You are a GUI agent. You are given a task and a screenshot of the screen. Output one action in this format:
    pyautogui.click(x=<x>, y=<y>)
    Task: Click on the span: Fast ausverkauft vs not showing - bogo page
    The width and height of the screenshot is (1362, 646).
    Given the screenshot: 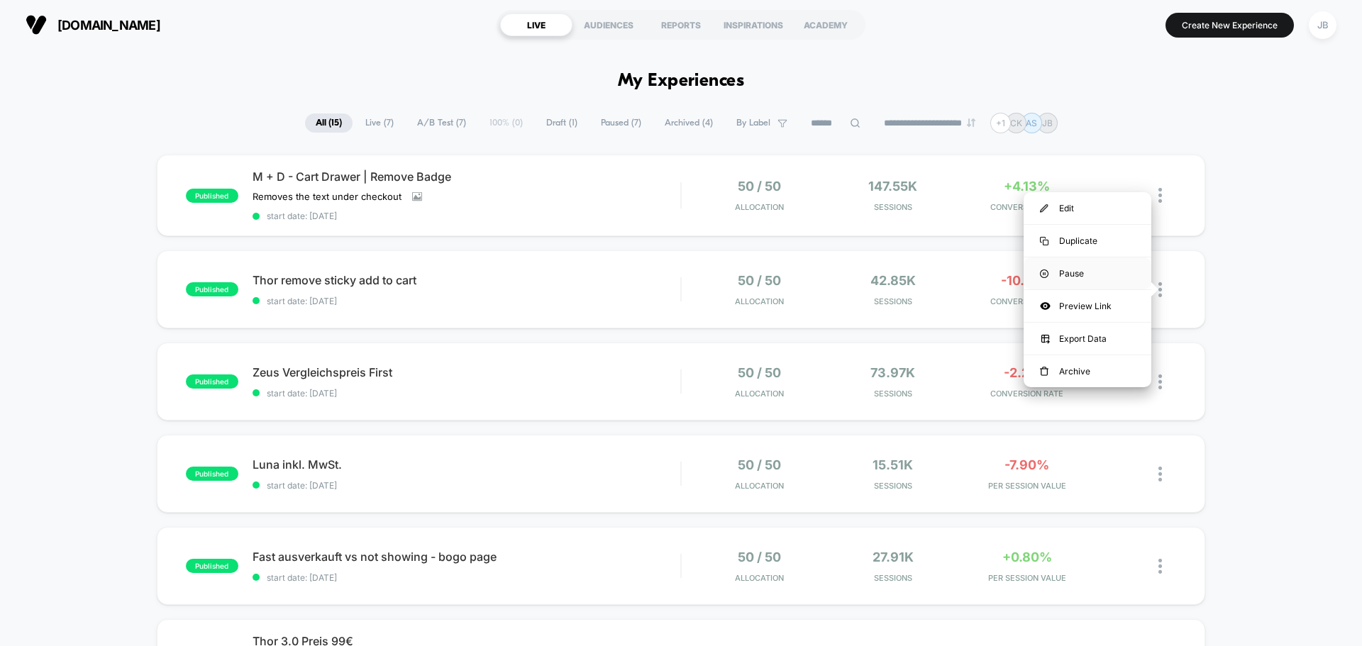 What is the action you would take?
    pyautogui.click(x=466, y=557)
    